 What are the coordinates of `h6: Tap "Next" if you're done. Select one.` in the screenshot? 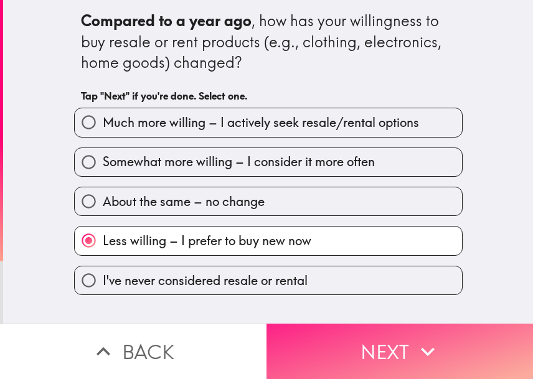 It's located at (268, 96).